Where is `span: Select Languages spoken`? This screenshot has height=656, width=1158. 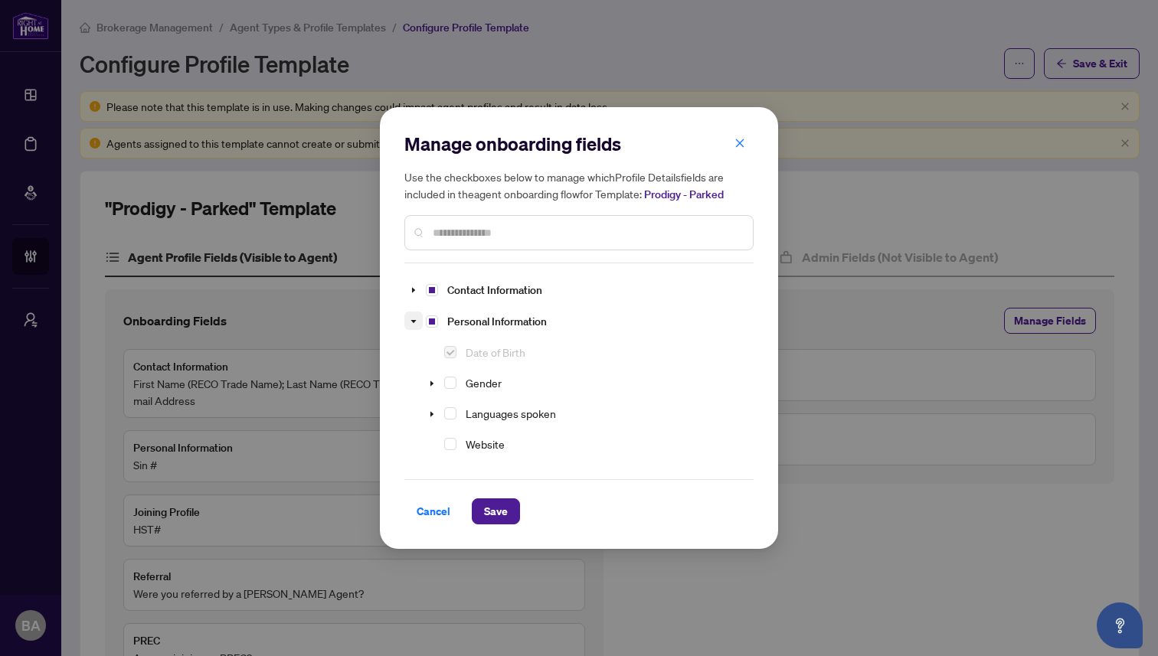
span: Select Languages spoken is located at coordinates (450, 413).